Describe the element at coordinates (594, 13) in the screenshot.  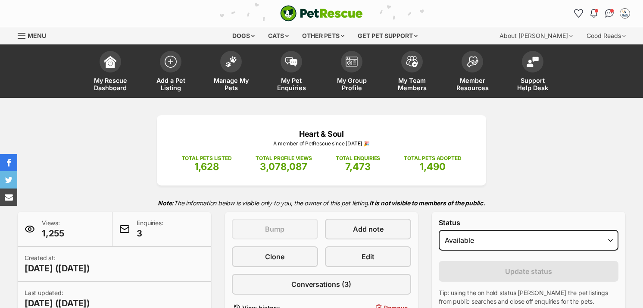
I see `button: Notifications` at that location.